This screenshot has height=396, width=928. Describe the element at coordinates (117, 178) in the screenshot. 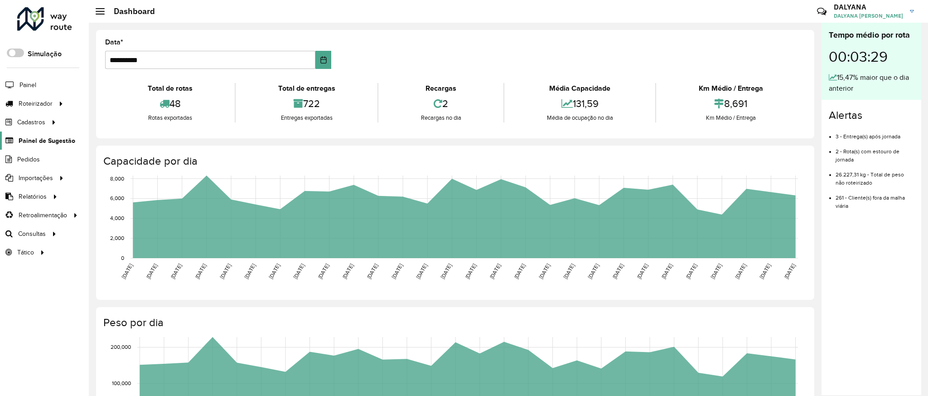

I see `text: 8,000` at that location.